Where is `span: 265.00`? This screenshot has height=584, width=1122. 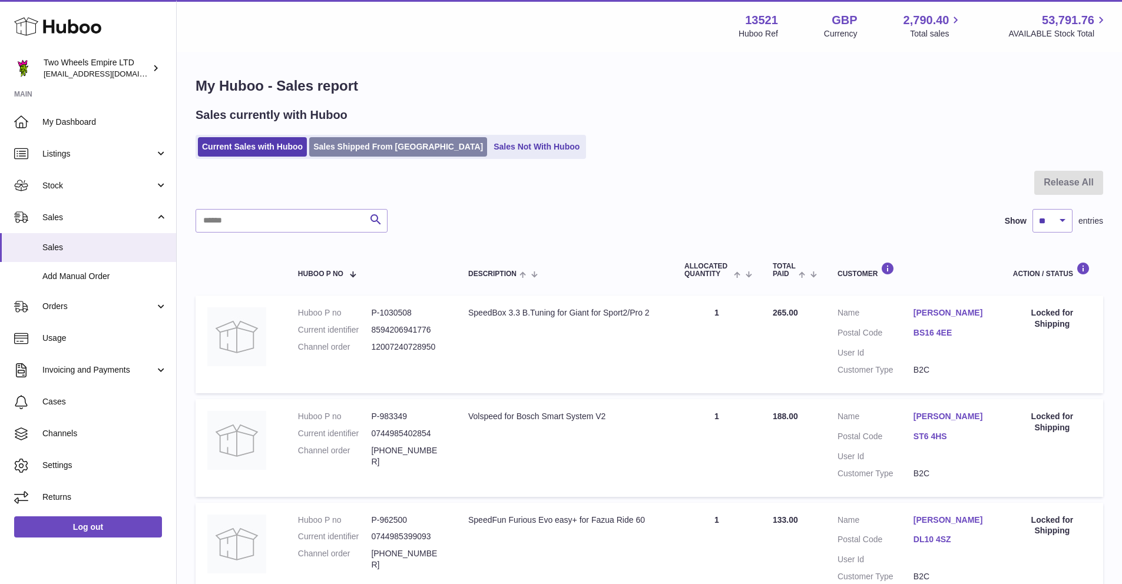 span: 265.00 is located at coordinates (785, 313).